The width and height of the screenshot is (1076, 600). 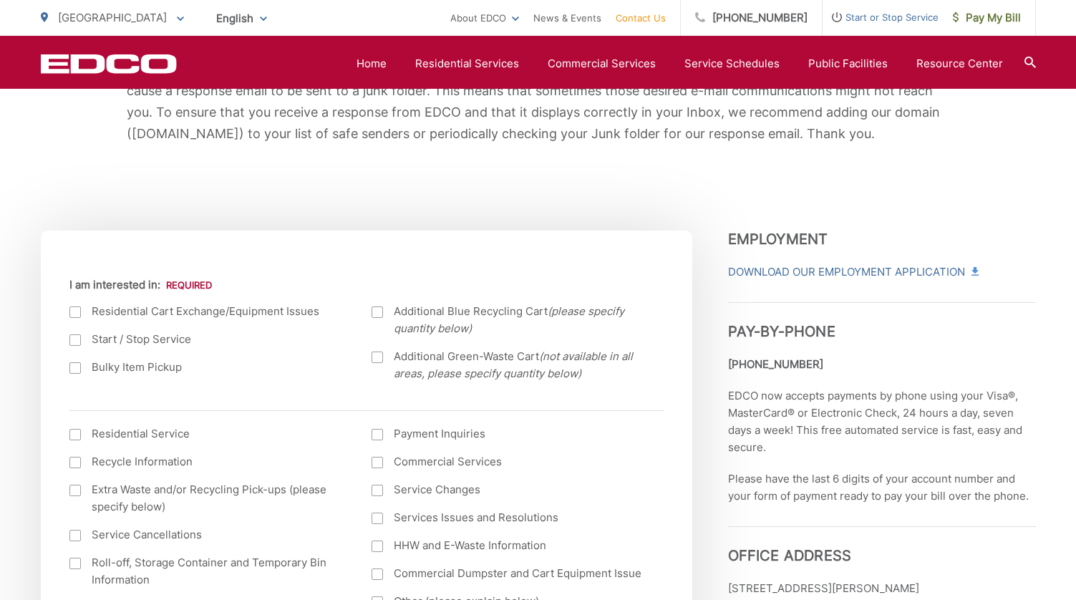 What do you see at coordinates (508, 518) in the screenshot?
I see `label: Services Issues and Resolutions` at bounding box center [508, 518].